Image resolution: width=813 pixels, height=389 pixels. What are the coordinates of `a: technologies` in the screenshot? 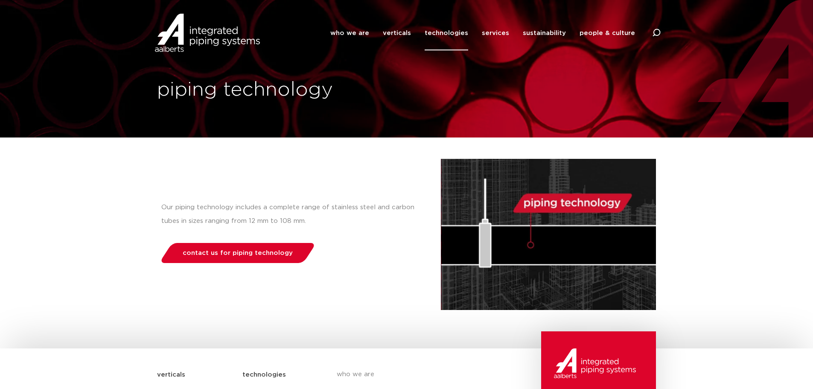 It's located at (446, 33).